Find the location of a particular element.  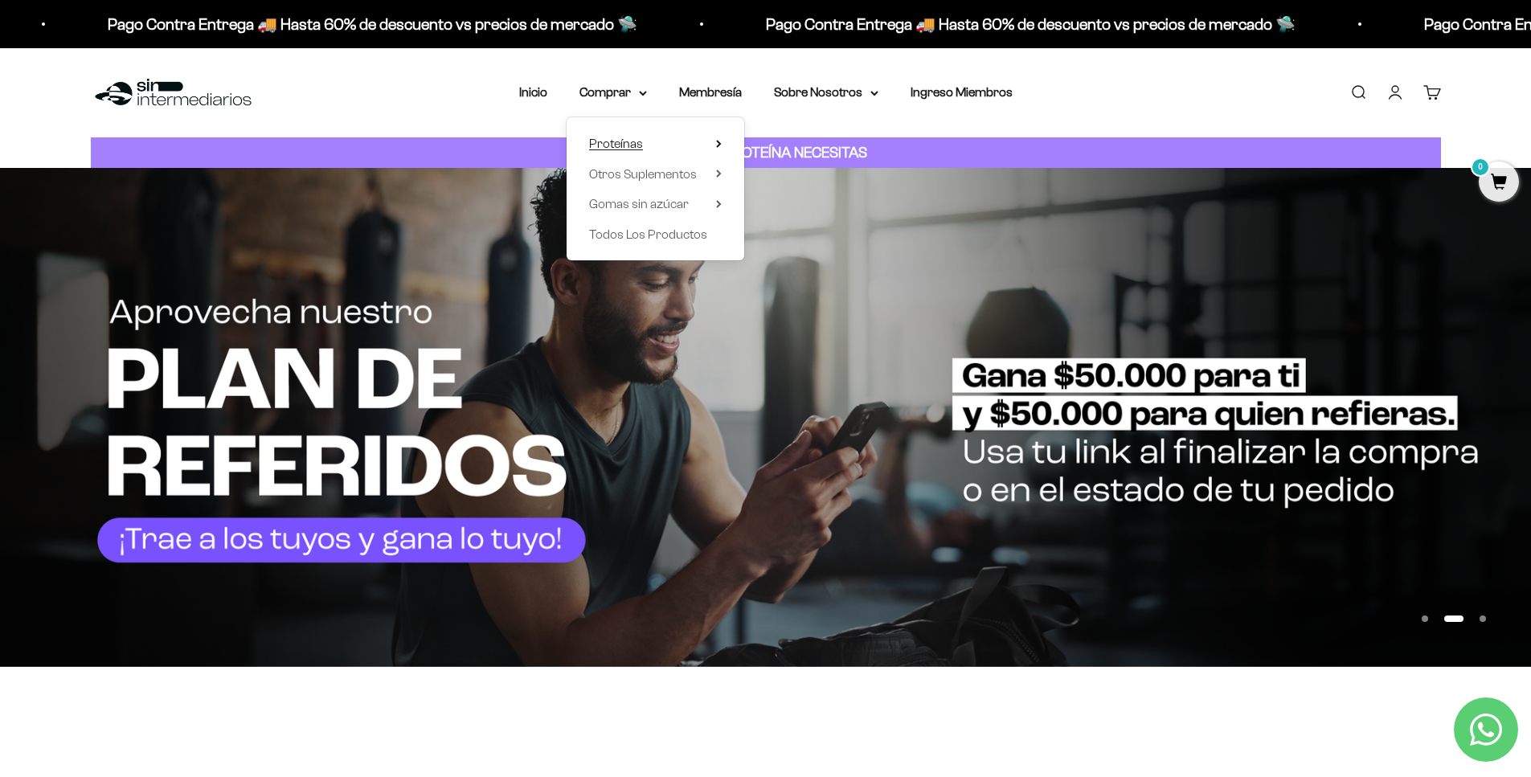

span: Gomas sin azúcar is located at coordinates (639, 203).